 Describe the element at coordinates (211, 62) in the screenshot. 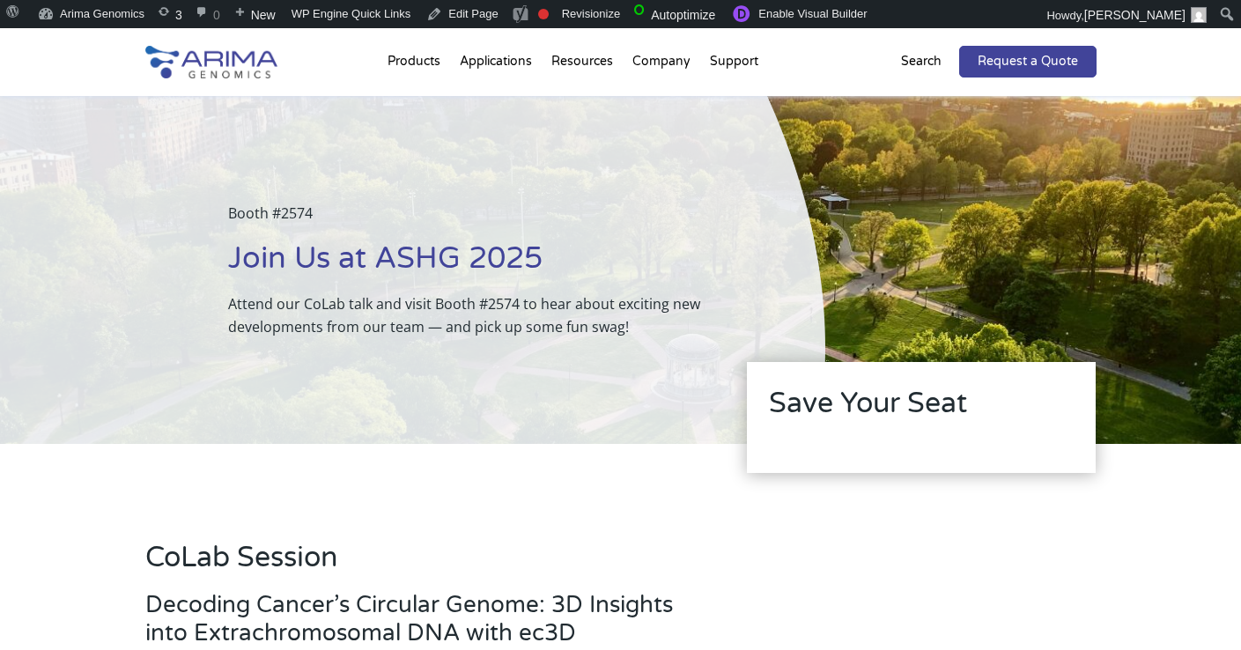

I see `img: Arima-Genomics-logo` at that location.